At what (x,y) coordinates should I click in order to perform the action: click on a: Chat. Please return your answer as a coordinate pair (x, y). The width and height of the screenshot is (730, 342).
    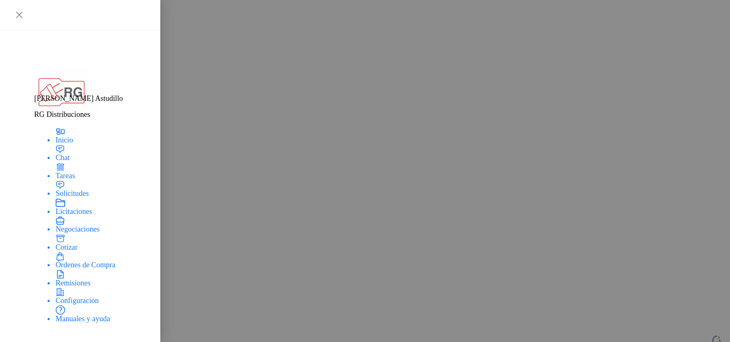
    Looking at the image, I should click on (102, 154).